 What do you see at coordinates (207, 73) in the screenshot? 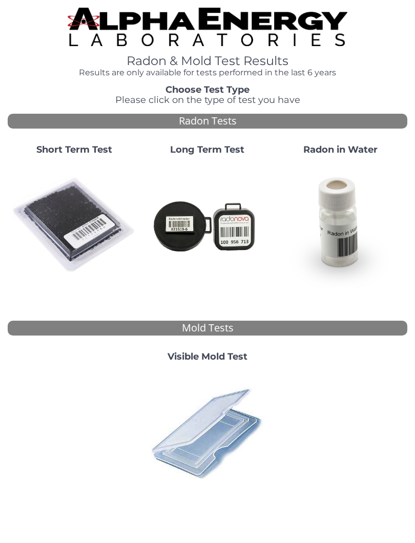
I see `h4: Results are only available for tests performed in the last 6 years` at bounding box center [207, 73].